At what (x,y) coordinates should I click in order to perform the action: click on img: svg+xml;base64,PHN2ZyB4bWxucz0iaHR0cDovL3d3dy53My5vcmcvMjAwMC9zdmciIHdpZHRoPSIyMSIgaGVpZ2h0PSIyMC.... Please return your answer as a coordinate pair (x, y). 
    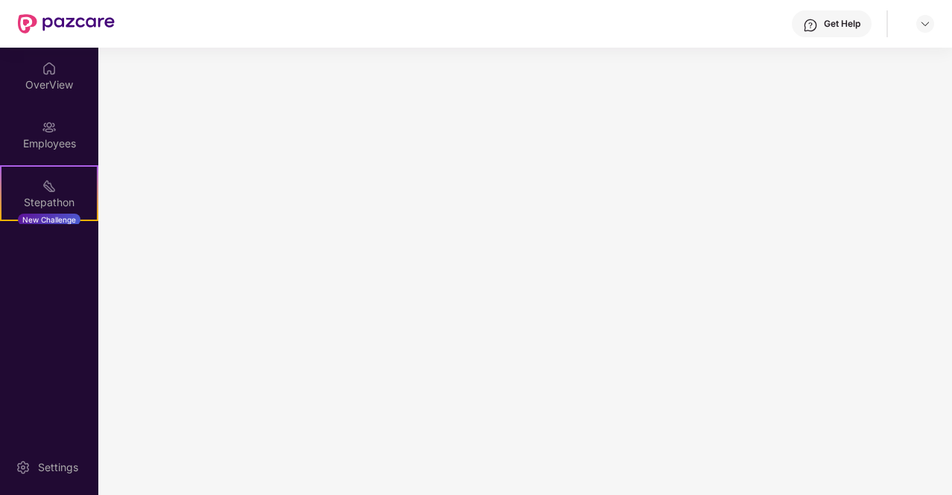
    Looking at the image, I should click on (49, 186).